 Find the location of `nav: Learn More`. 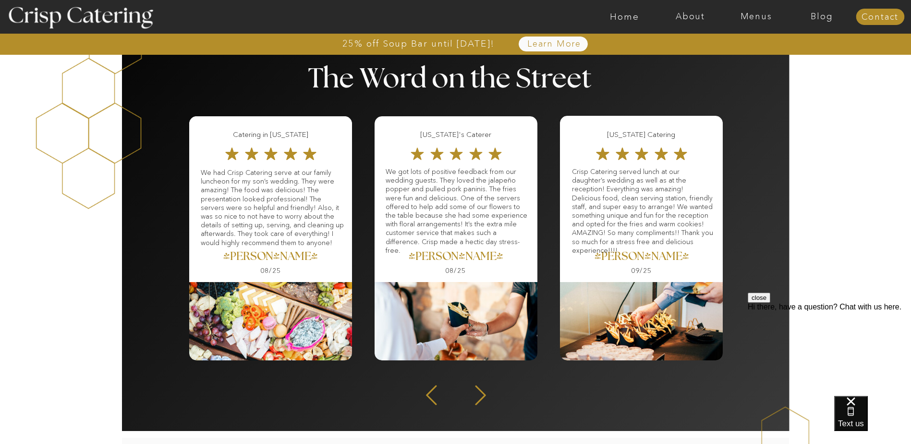

nav: Learn More is located at coordinates (554, 44).